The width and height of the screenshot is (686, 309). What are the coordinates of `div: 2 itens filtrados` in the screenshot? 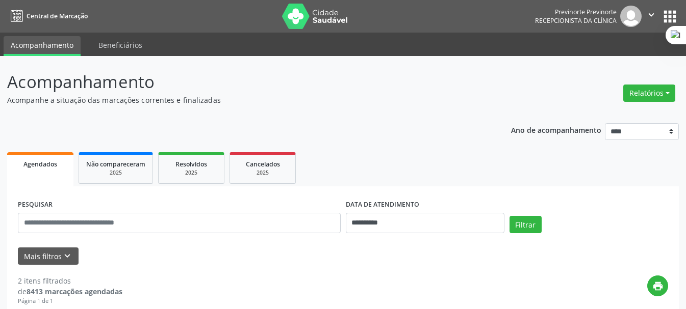 It's located at (70, 281).